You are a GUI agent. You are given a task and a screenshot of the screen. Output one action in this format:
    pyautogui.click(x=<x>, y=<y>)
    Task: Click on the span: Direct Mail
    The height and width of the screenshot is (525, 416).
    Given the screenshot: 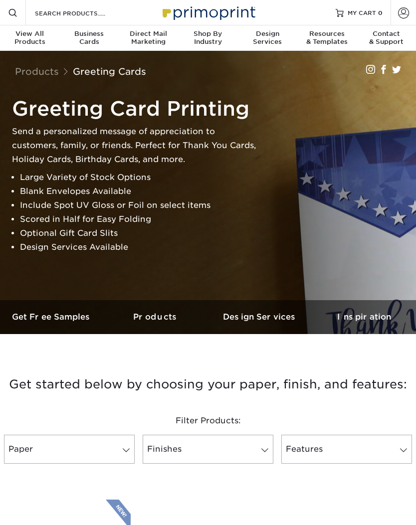 What is the action you would take?
    pyautogui.click(x=148, y=34)
    